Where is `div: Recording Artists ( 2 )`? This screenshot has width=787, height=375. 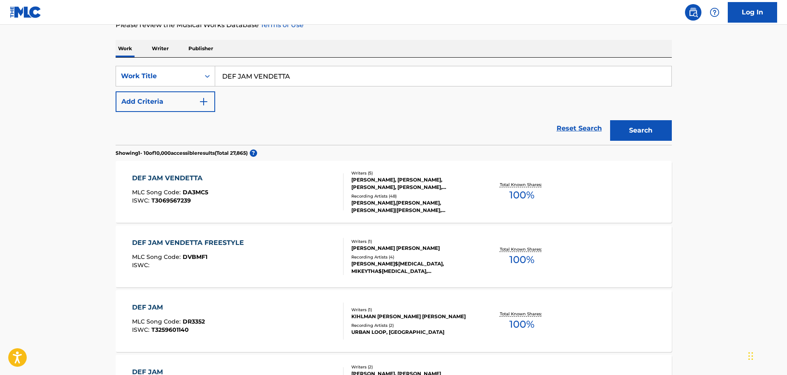
div: Recording Artists ( 2 ) is located at coordinates (414, 325).